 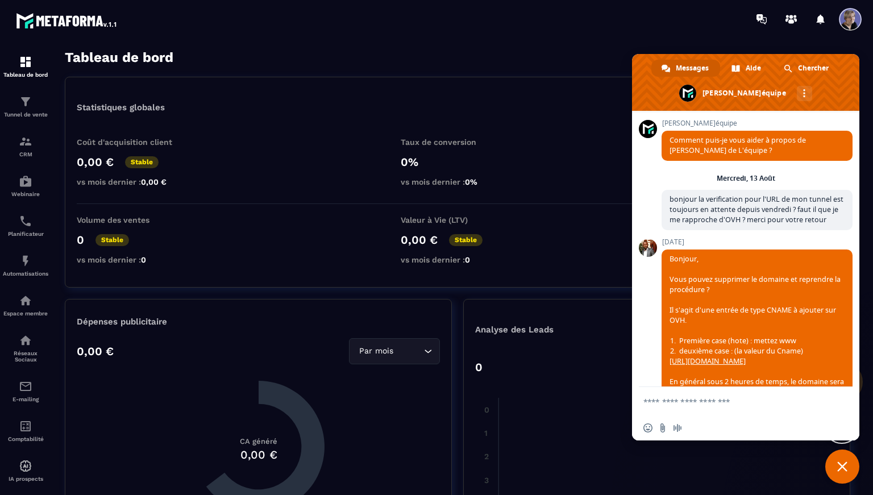 What do you see at coordinates (26, 74) in the screenshot?
I see `p: Tableau de bord` at bounding box center [26, 74].